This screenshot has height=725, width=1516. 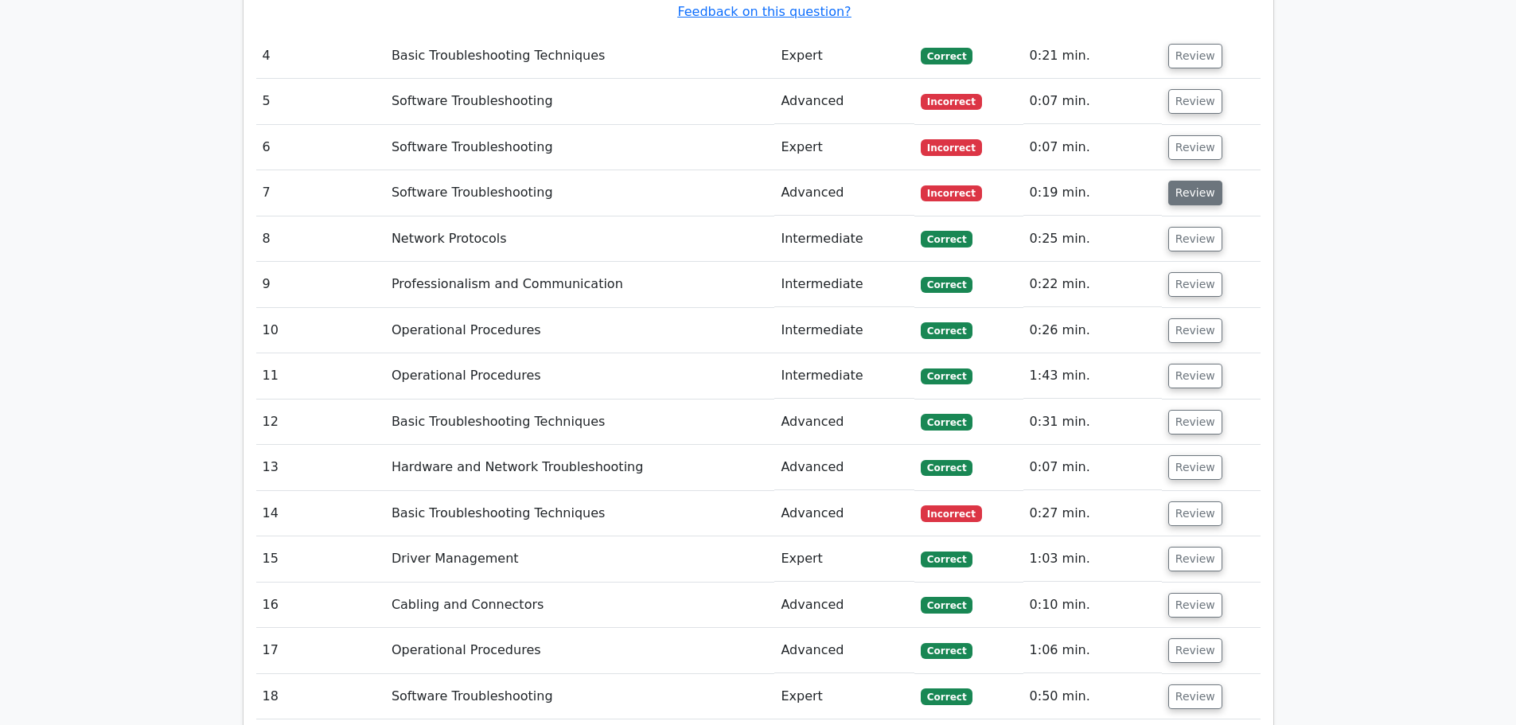 What do you see at coordinates (1093, 56) in the screenshot?
I see `td: 0:21 min.` at bounding box center [1093, 56].